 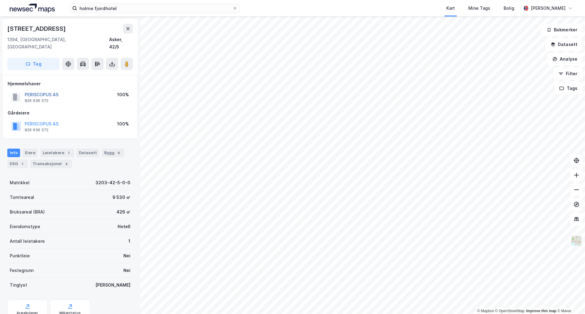 I want to click on button: Tags, so click(x=568, y=88).